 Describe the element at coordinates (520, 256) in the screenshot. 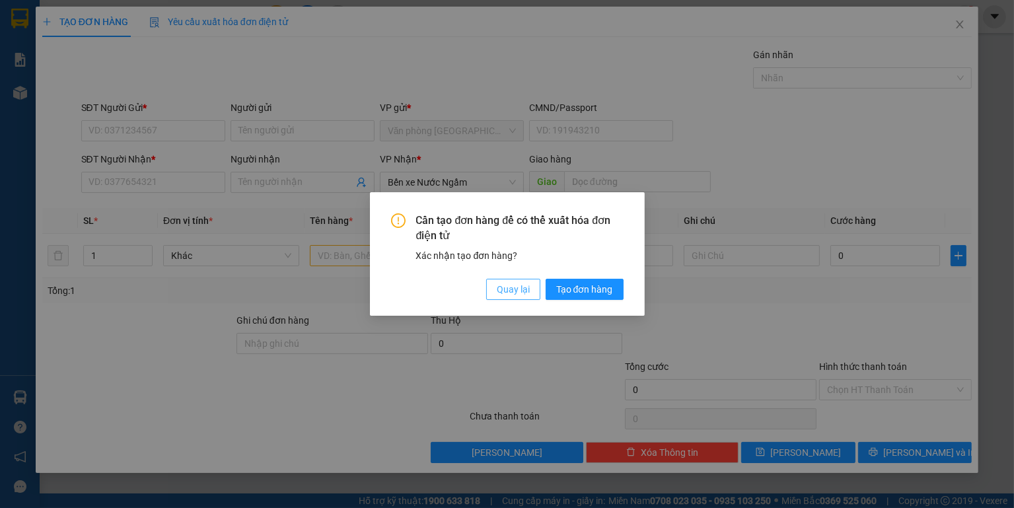

I see `div: Xác nhận tạo đơn hàng?` at that location.